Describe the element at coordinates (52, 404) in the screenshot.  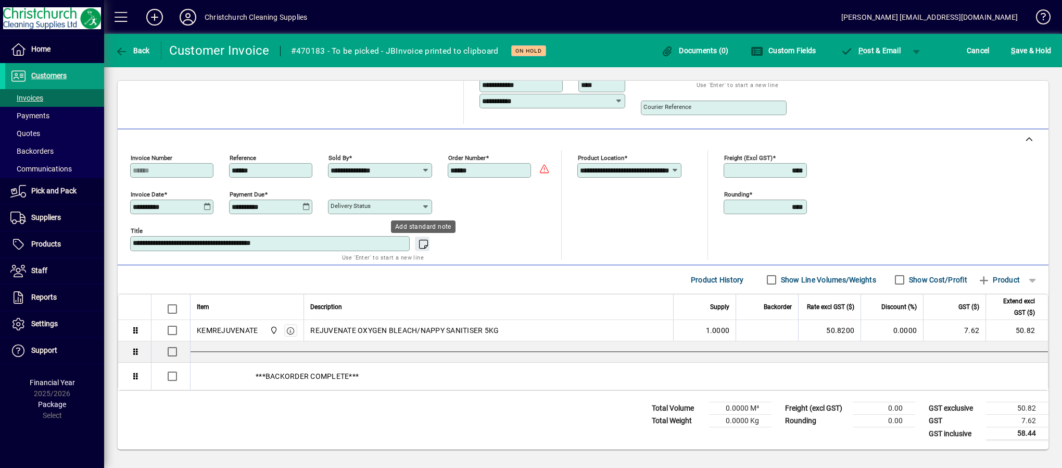
I see `span: Package` at that location.